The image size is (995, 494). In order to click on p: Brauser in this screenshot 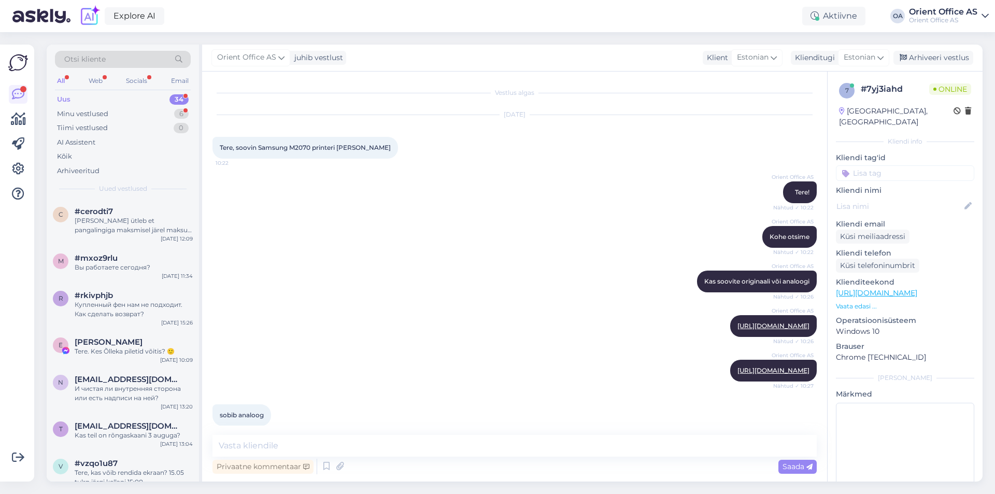, I will do `click(905, 346)`.